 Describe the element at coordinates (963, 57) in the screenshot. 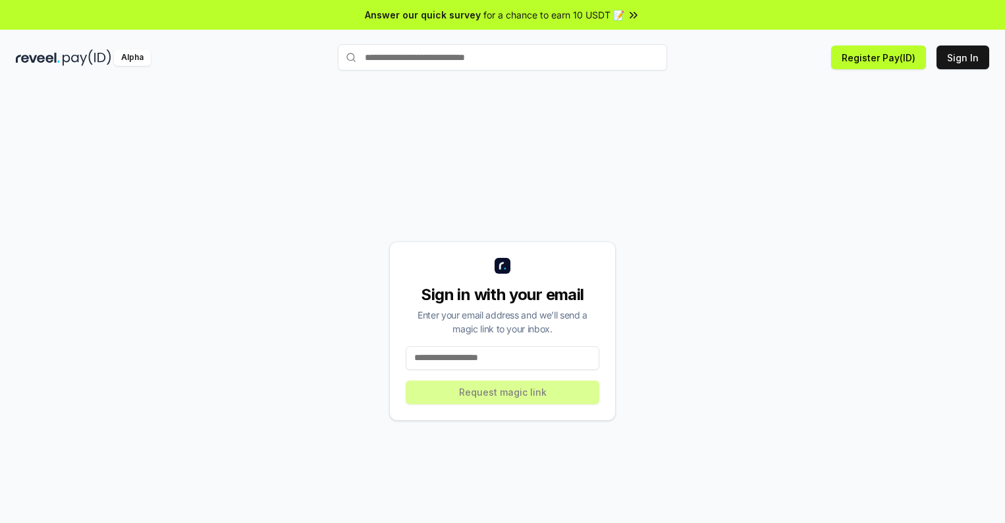

I see `button: Sign In` at that location.